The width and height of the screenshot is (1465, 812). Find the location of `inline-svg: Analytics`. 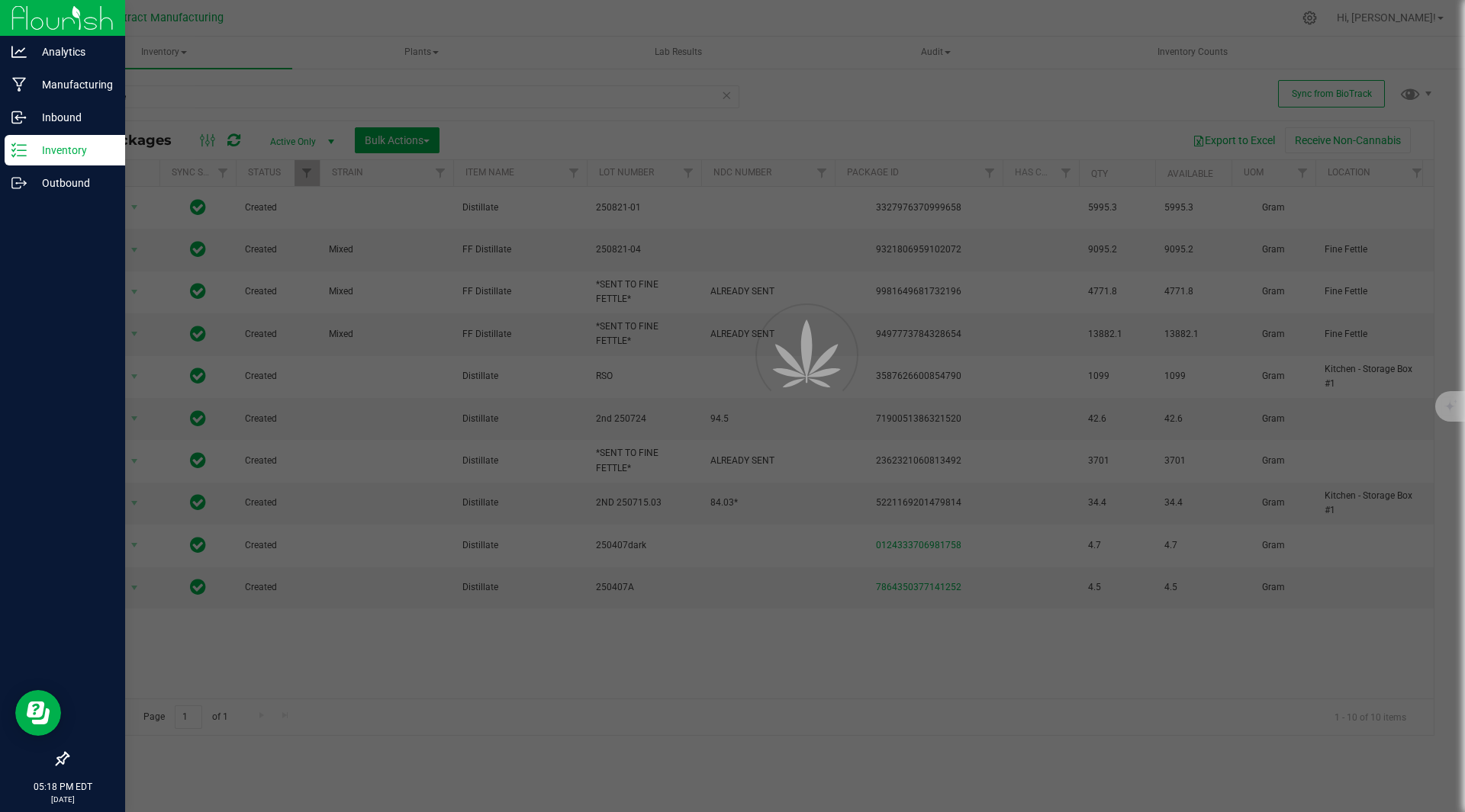

inline-svg: Analytics is located at coordinates (19, 52).